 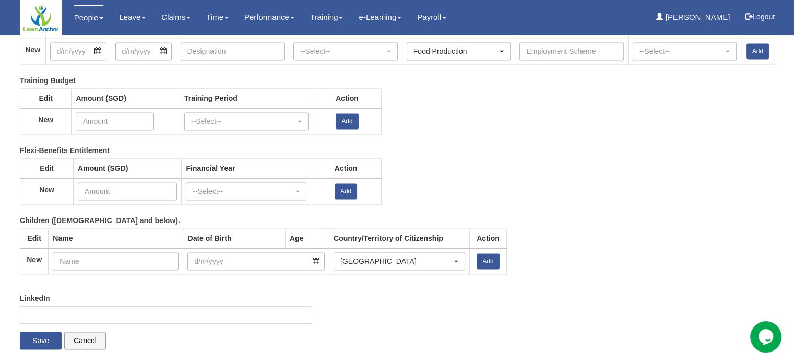 I want to click on a: Claims, so click(x=176, y=17).